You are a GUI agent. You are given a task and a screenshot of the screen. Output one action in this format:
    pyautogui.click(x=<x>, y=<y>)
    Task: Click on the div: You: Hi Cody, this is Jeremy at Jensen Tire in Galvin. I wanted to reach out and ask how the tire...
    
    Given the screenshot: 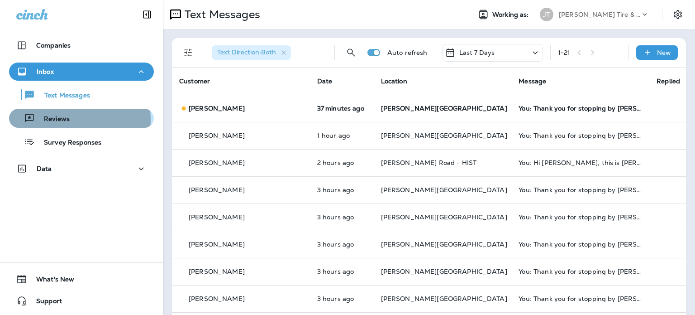 What is the action you would take?
    pyautogui.click(x=580, y=162)
    